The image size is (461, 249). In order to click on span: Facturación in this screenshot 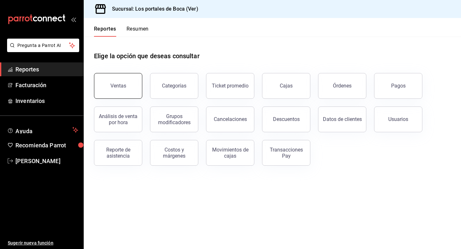, I will do `click(47, 85)`.